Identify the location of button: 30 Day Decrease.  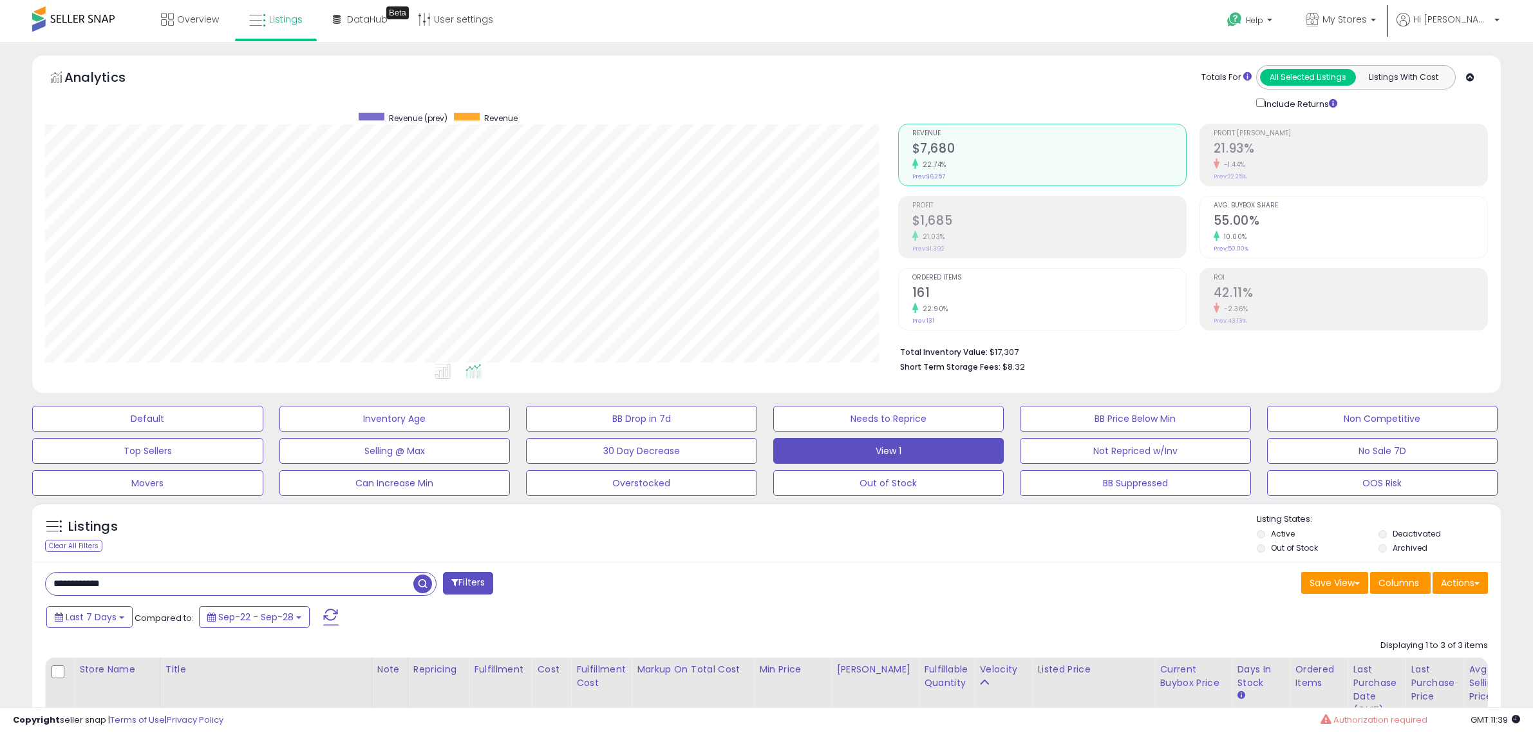
(641, 451).